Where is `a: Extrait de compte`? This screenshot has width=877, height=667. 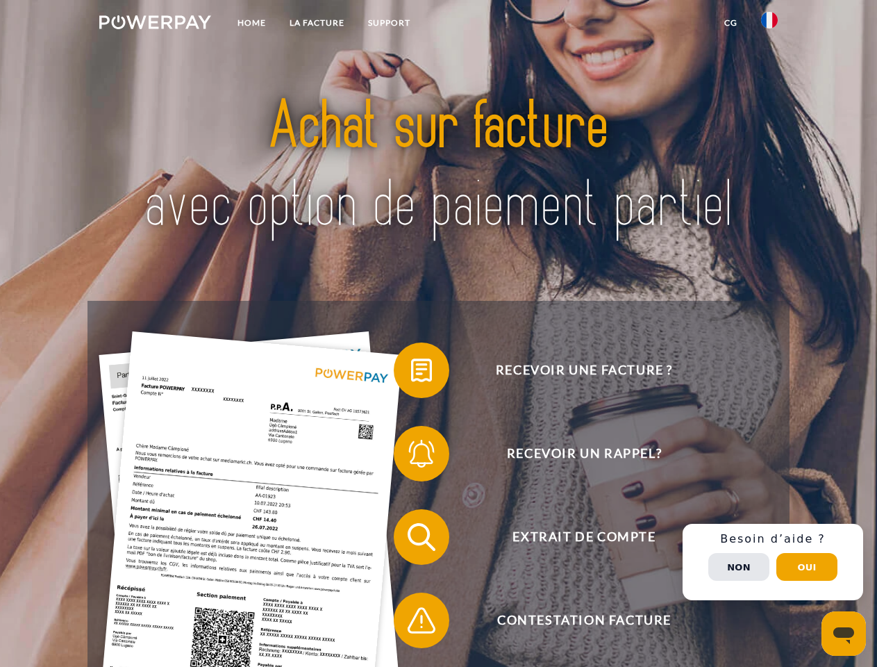
a: Extrait de compte is located at coordinates (574, 537).